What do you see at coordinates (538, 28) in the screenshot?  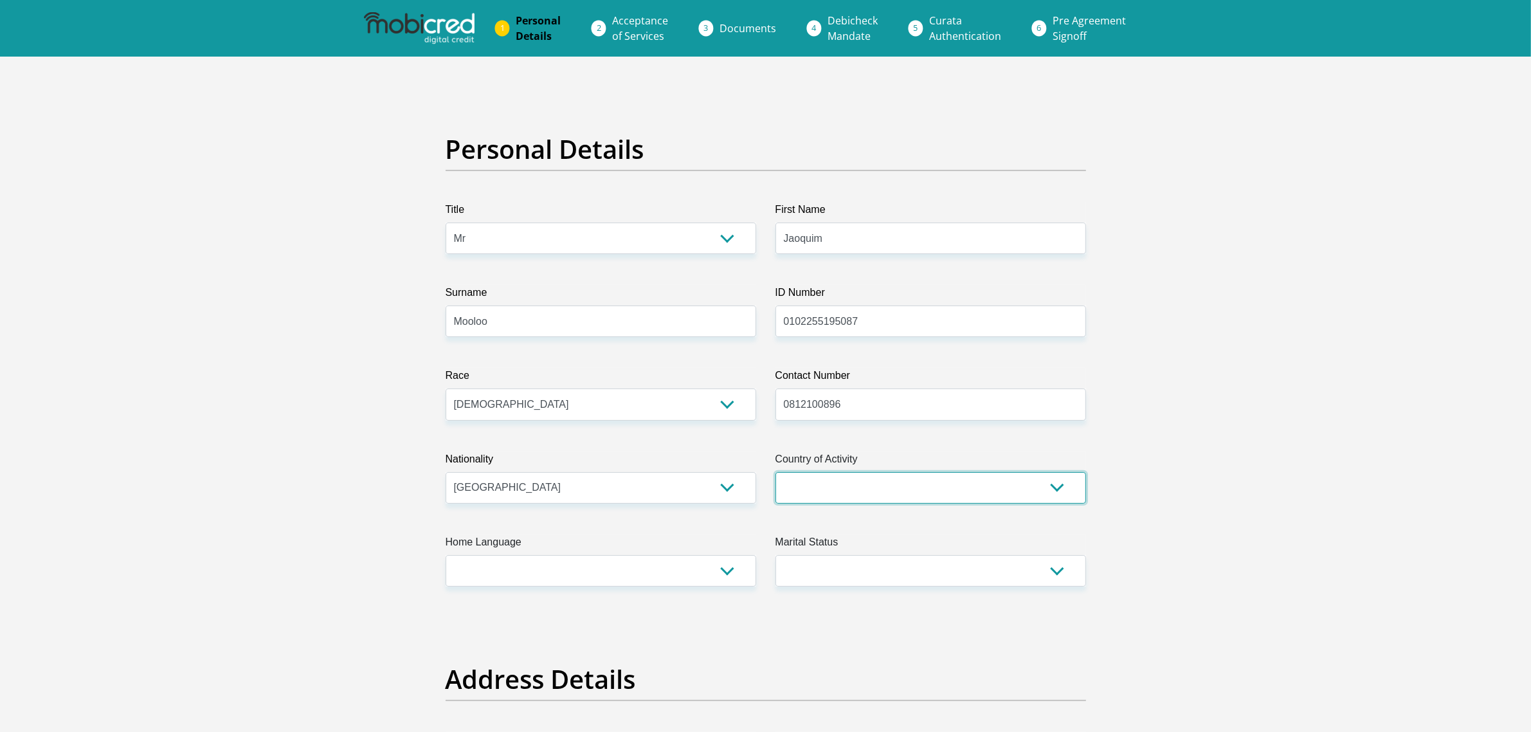 I see `a: PersonalDetails` at bounding box center [538, 28].